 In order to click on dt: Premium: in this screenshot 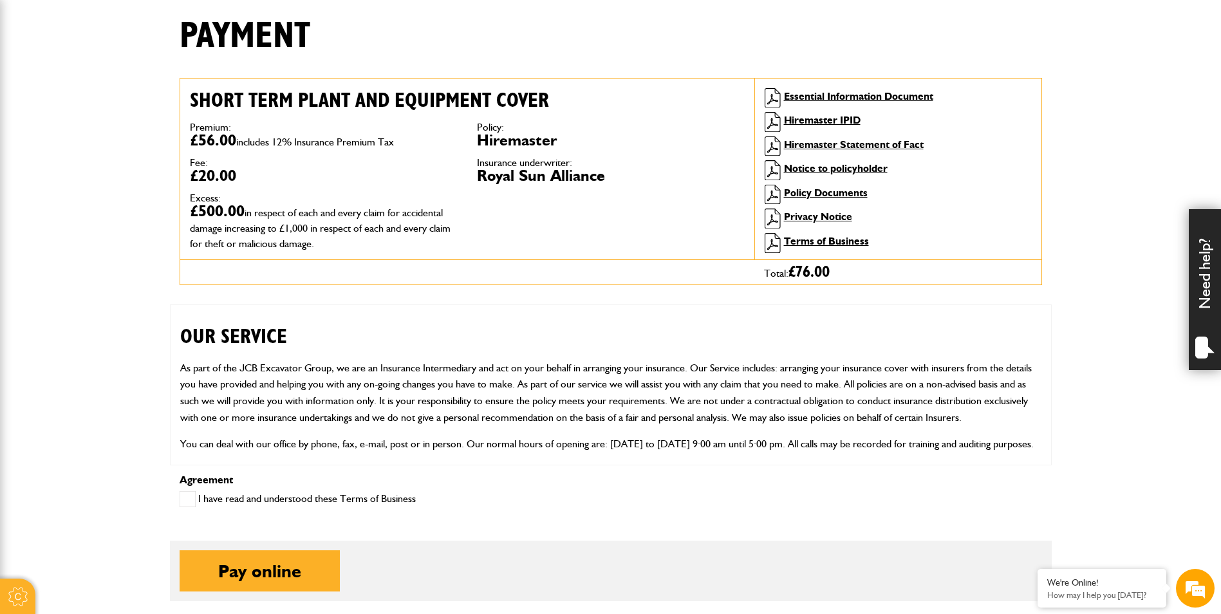, I will do `click(324, 127)`.